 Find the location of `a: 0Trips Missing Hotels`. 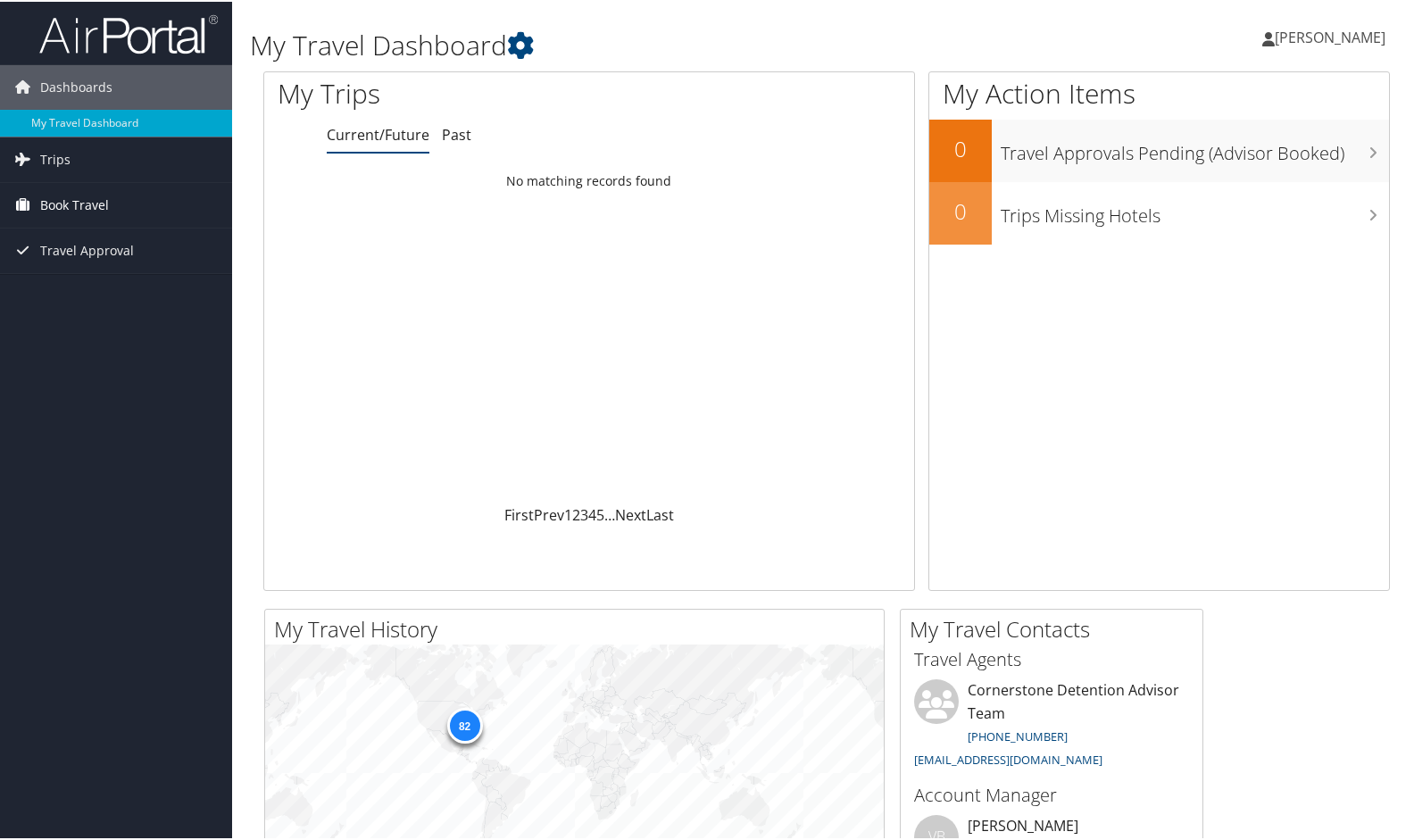

a: 0Trips Missing Hotels is located at coordinates (1159, 211).